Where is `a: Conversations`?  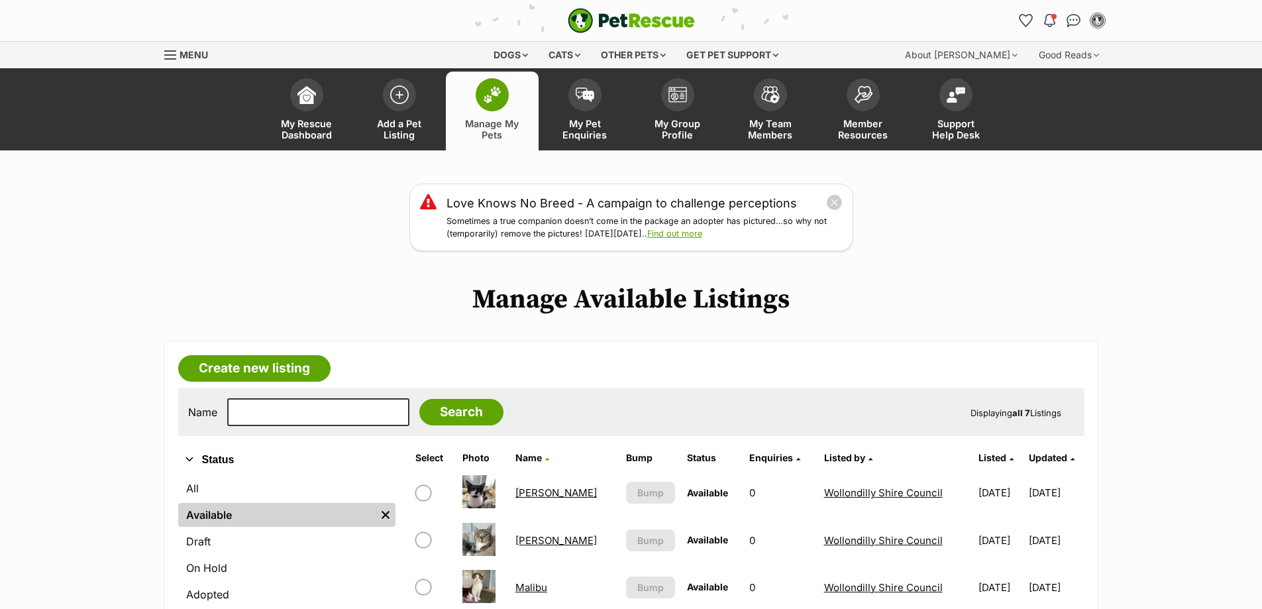
a: Conversations is located at coordinates (1074, 21).